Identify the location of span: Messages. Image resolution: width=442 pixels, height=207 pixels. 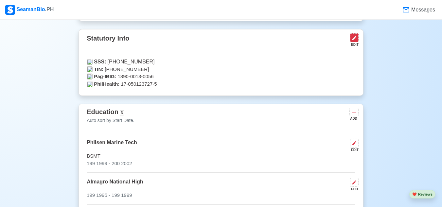
(422, 10).